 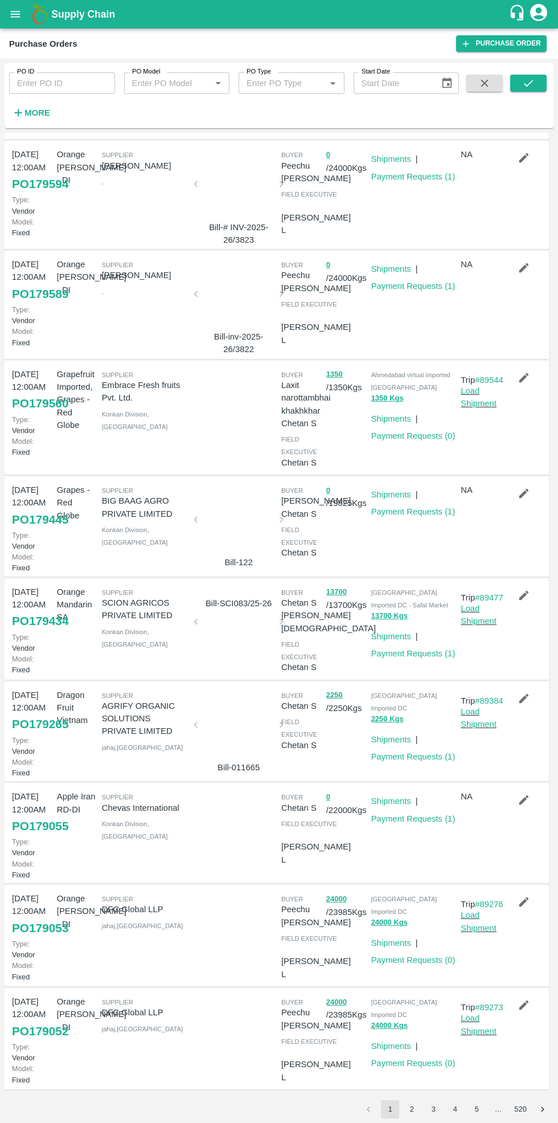 What do you see at coordinates (146, 72) in the screenshot?
I see `label: PO Model` at bounding box center [146, 72].